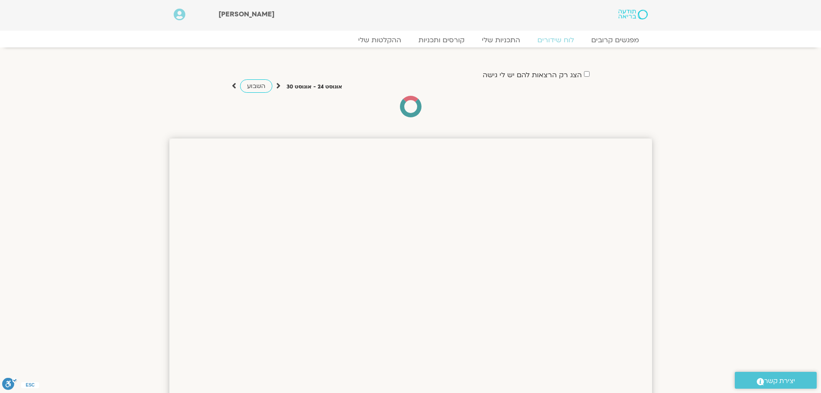 The width and height of the screenshot is (821, 393). What do you see at coordinates (411, 40) in the screenshot?
I see `nav: Menu` at bounding box center [411, 40].